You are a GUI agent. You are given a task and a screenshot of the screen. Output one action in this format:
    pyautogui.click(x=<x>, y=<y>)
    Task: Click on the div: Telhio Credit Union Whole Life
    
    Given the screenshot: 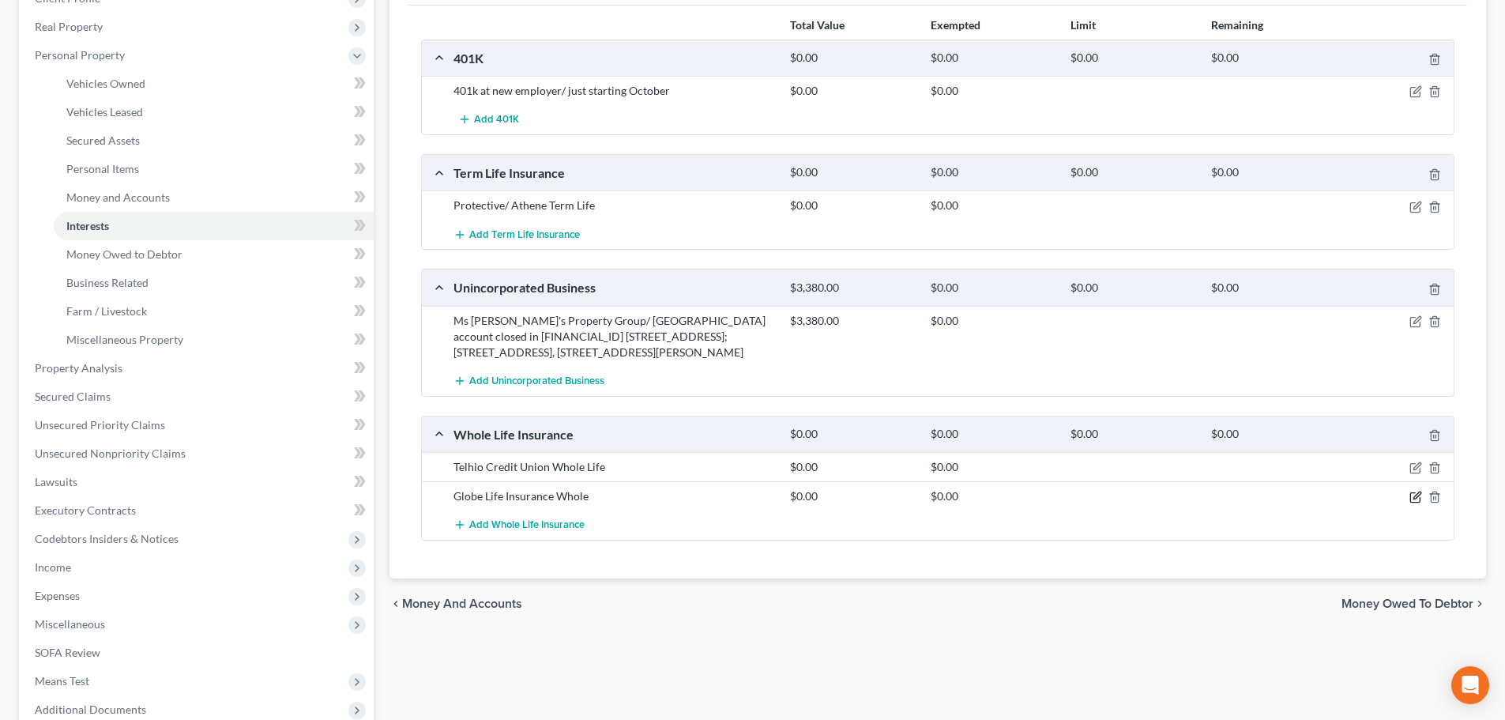 What is the action you would take?
    pyautogui.click(x=614, y=467)
    